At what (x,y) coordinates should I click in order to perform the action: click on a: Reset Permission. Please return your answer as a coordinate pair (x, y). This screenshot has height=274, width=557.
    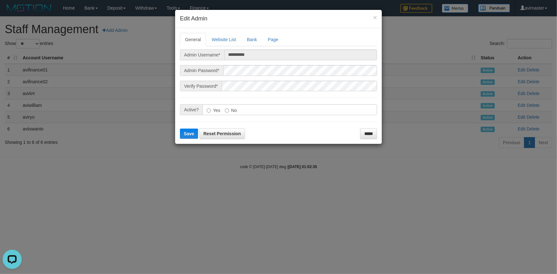
    Looking at the image, I should click on (222, 134).